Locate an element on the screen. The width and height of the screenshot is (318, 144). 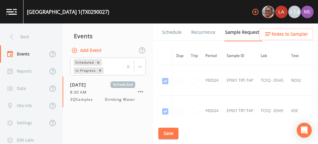
img: e2d790fa78825a4bb76dcb6ab311d44c is located at coordinates (268, 12).